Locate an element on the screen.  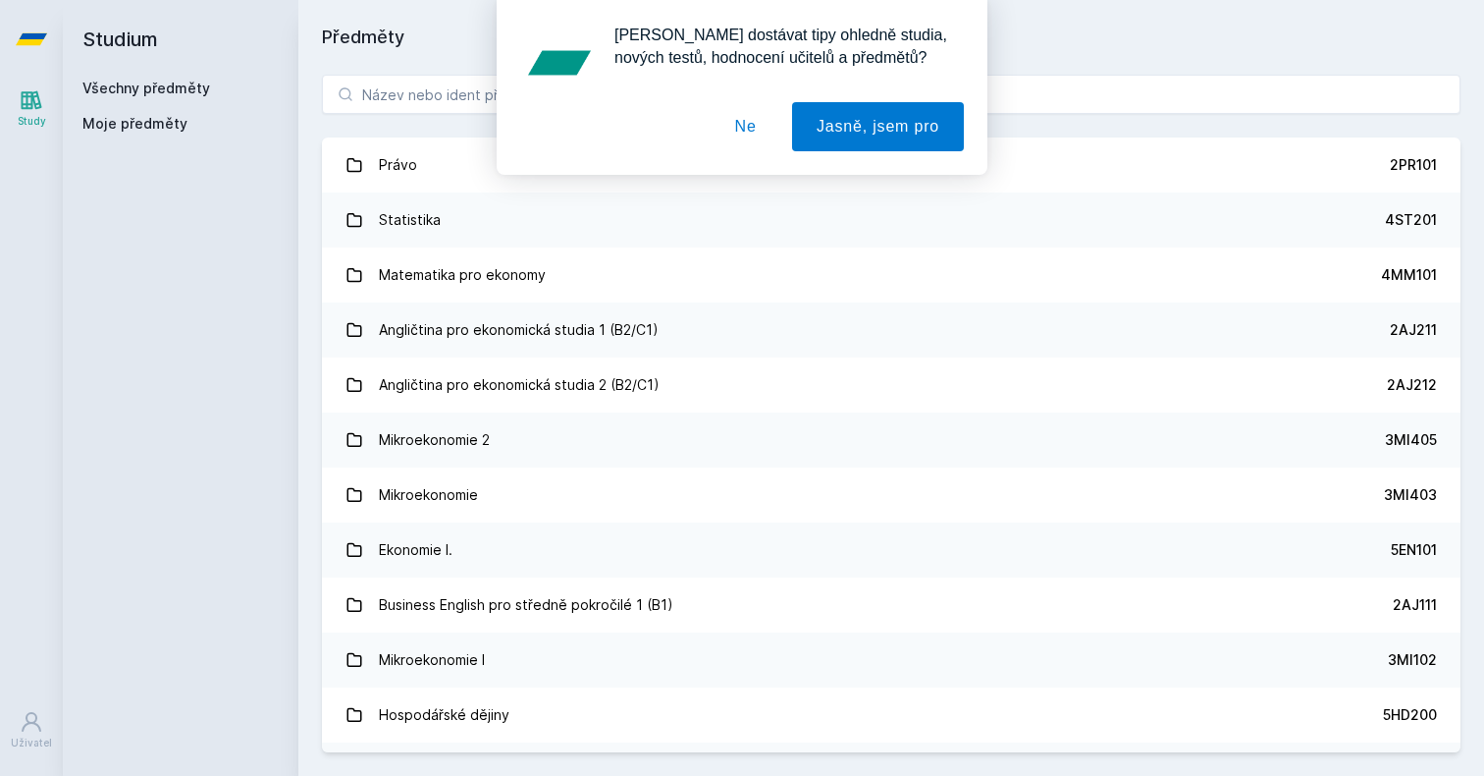
div: Mikroekonomie is located at coordinates (428, 495).